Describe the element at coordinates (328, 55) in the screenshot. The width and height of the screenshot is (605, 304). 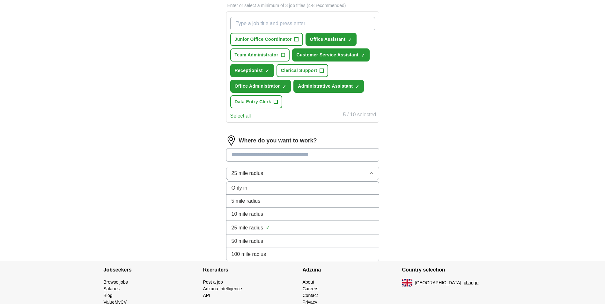
I see `span: Customer Service Assistant` at that location.